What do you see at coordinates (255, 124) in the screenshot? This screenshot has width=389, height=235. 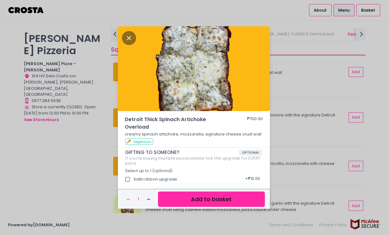 I see `div: ₱700.00` at bounding box center [255, 124].